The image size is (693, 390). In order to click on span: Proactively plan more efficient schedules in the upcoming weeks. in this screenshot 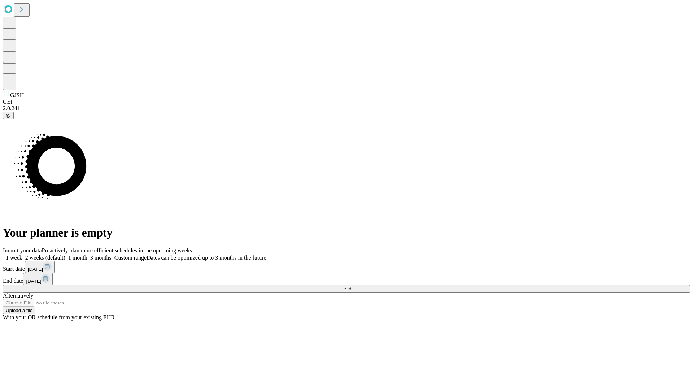, I will do `click(118, 250)`.